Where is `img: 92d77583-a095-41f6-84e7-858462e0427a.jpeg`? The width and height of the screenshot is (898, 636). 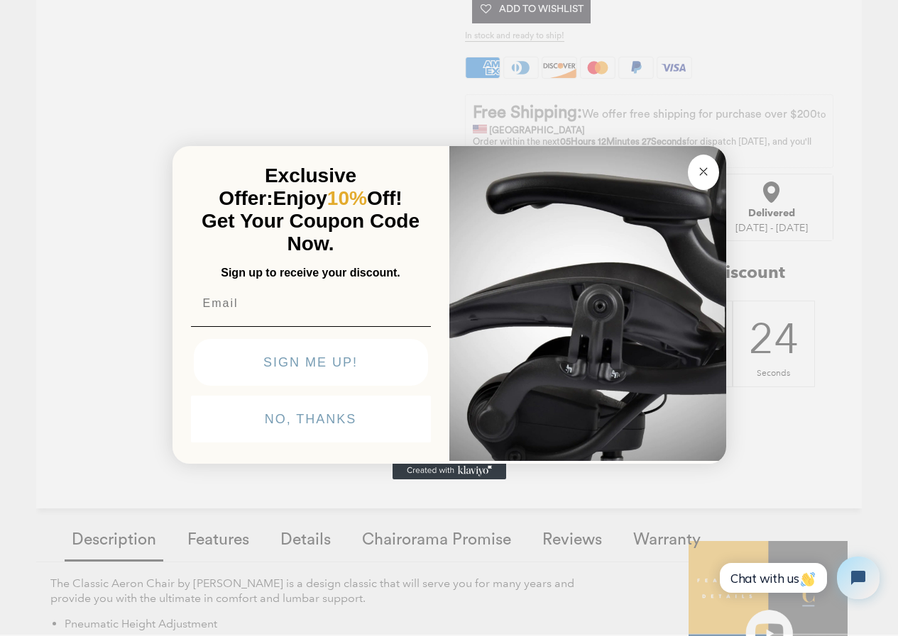 img: 92d77583-a095-41f6-84e7-858462e0427a.jpeg is located at coordinates (587, 302).